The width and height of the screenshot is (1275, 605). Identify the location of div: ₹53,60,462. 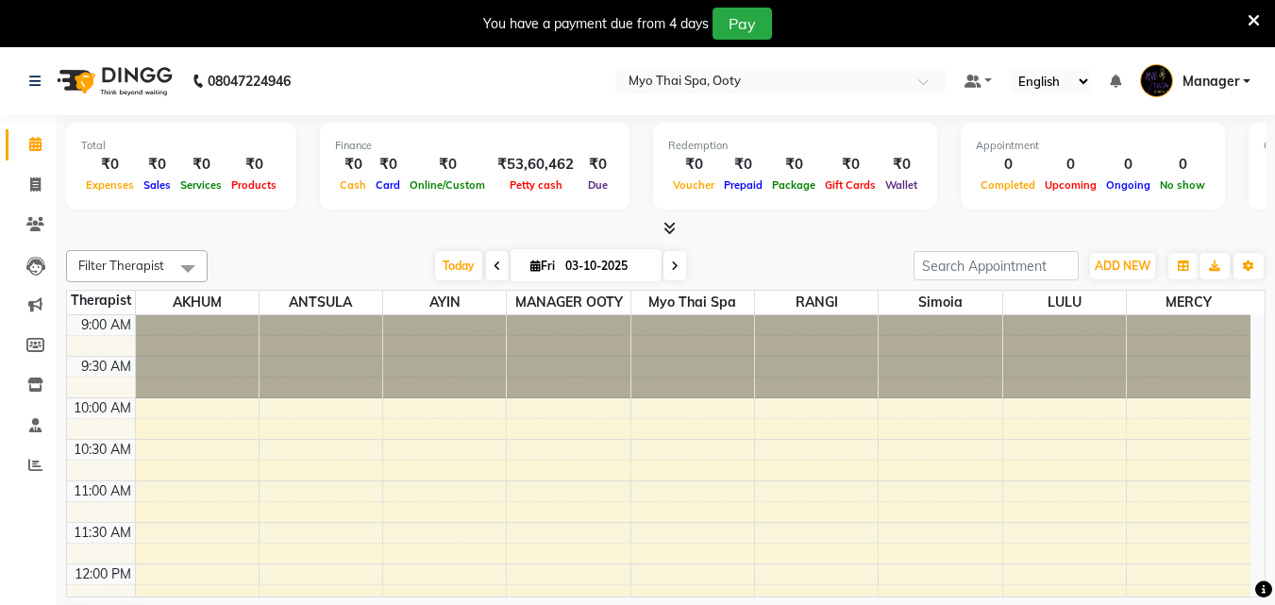
(535, 164).